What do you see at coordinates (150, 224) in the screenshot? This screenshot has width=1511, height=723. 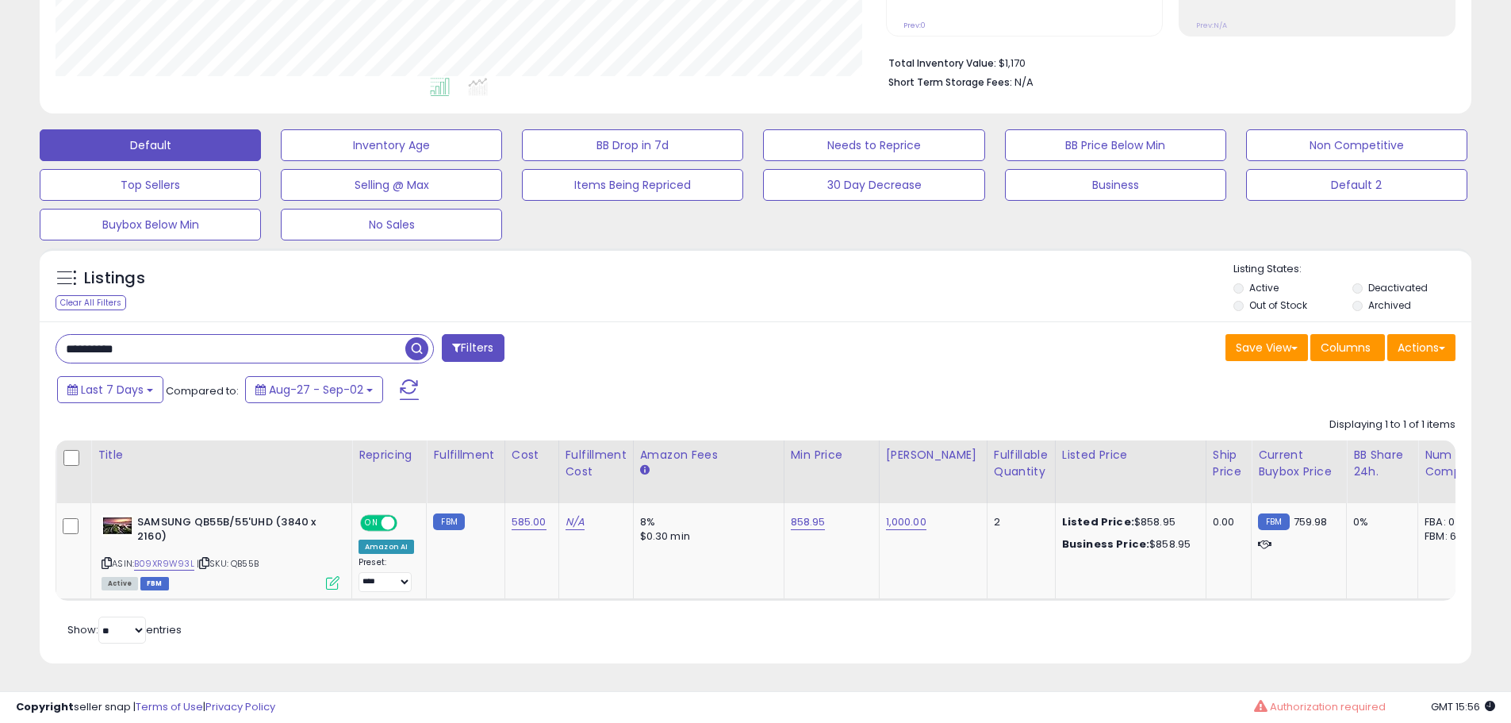 I see `button: Buybox Below Min` at bounding box center [150, 224].